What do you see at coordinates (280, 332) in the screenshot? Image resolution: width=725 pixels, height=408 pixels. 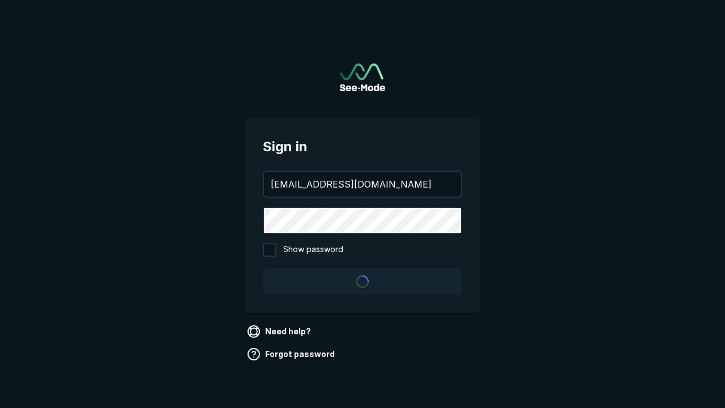 I see `a: Need help?` at bounding box center [280, 332].